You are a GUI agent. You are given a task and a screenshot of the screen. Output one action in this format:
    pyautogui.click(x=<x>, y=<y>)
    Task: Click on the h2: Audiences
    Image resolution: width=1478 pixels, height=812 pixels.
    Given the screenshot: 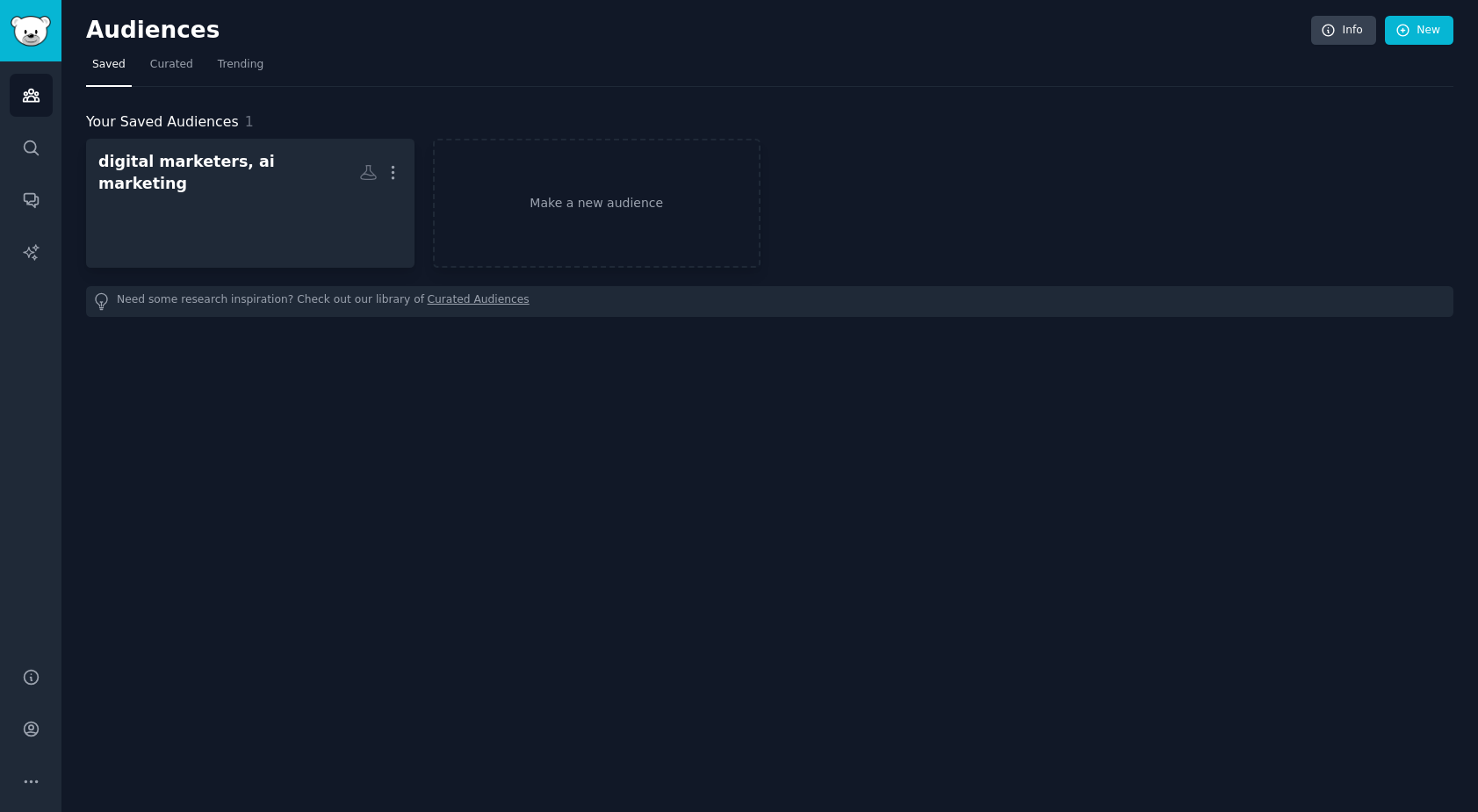 What is the action you would take?
    pyautogui.click(x=698, y=31)
    